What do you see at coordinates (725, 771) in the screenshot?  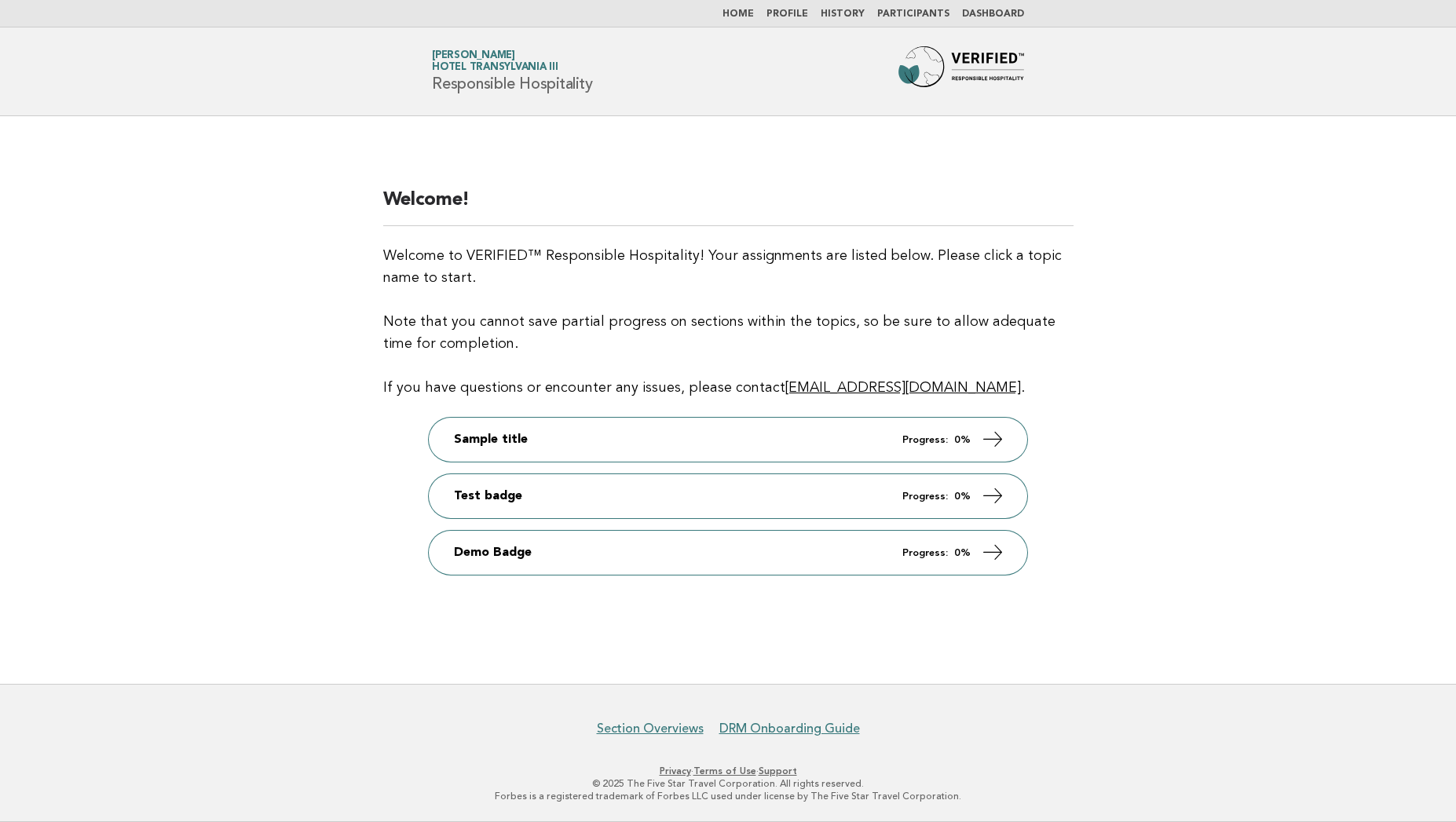 I see `a: Terms of Use` at bounding box center [725, 771].